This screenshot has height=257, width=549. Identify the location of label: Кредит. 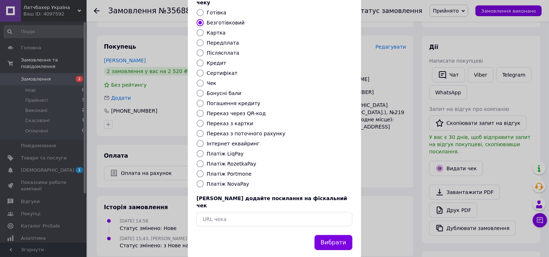
(216, 63).